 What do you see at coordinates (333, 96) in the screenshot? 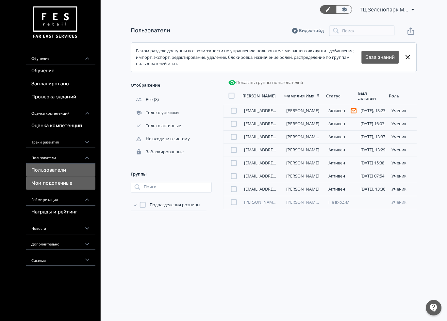
I see `div: Статус` at bounding box center [333, 96].